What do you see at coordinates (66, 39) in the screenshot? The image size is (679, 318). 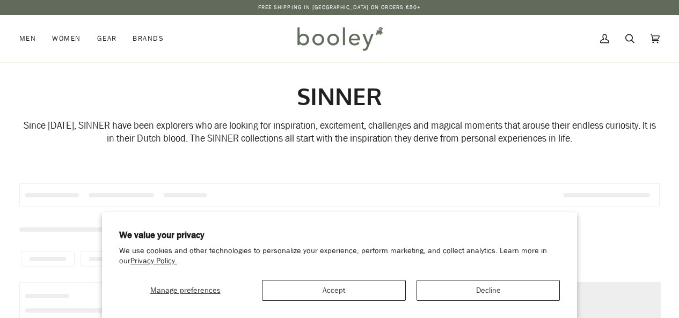 I see `div: Women` at bounding box center [66, 39].